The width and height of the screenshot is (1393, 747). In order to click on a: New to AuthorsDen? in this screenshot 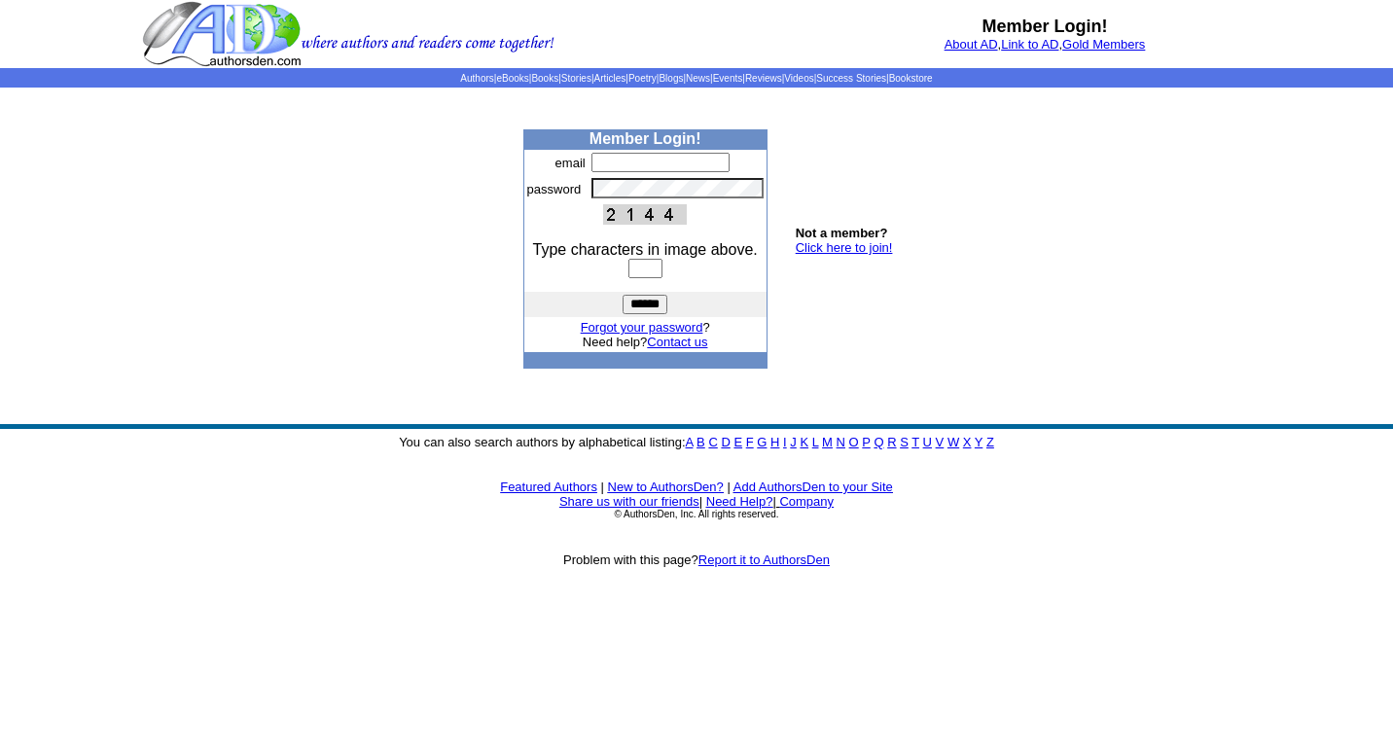, I will do `click(665, 486)`.